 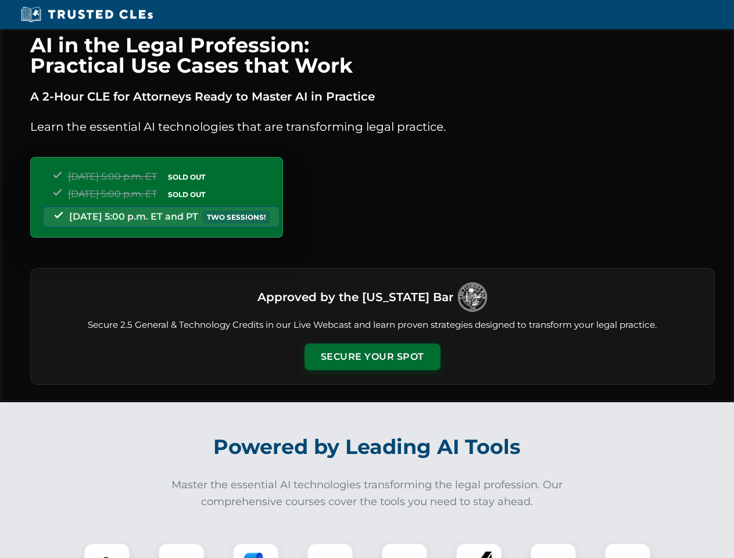 What do you see at coordinates (373, 325) in the screenshot?
I see `p: Secure 2.5 General & Technology Credits in our Live Webcast and learn proven strategies designed ...` at bounding box center [373, 325].